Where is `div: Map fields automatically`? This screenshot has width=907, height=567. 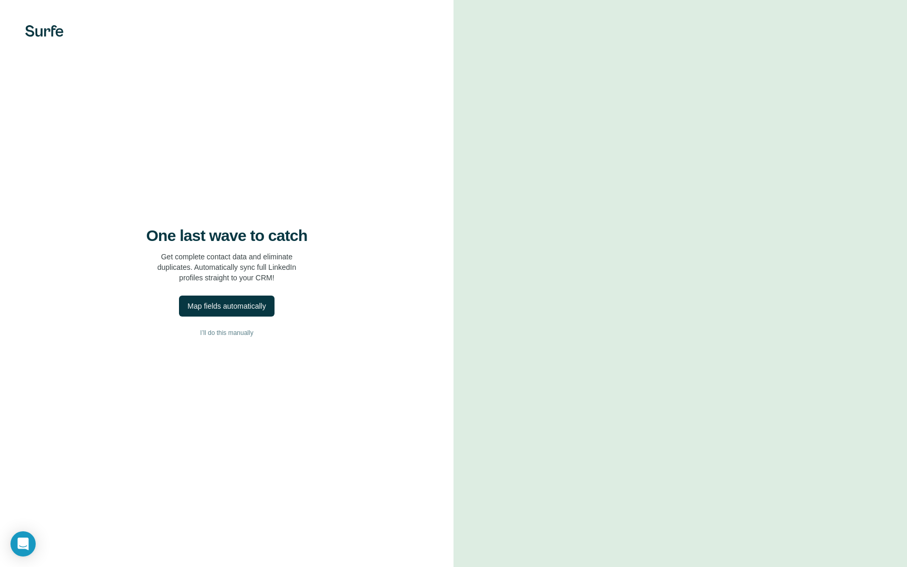 div: Map fields automatically is located at coordinates (226, 306).